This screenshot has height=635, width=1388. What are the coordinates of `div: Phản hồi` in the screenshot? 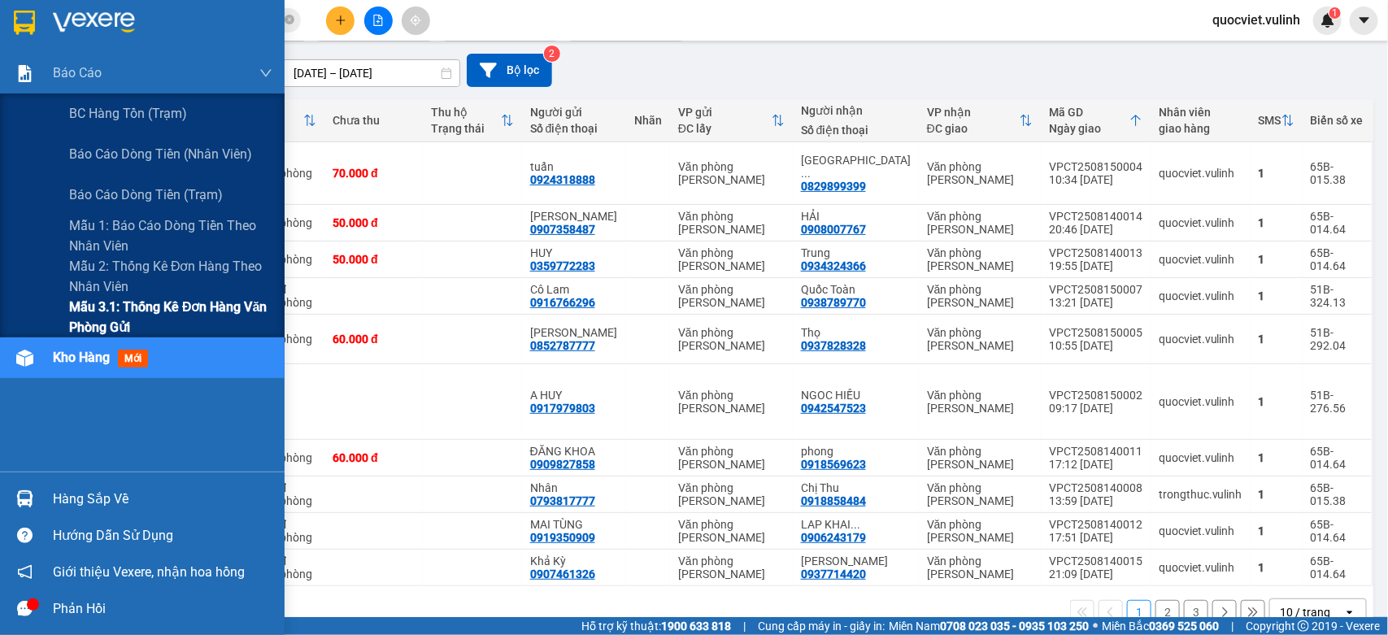 It's located at (163, 609).